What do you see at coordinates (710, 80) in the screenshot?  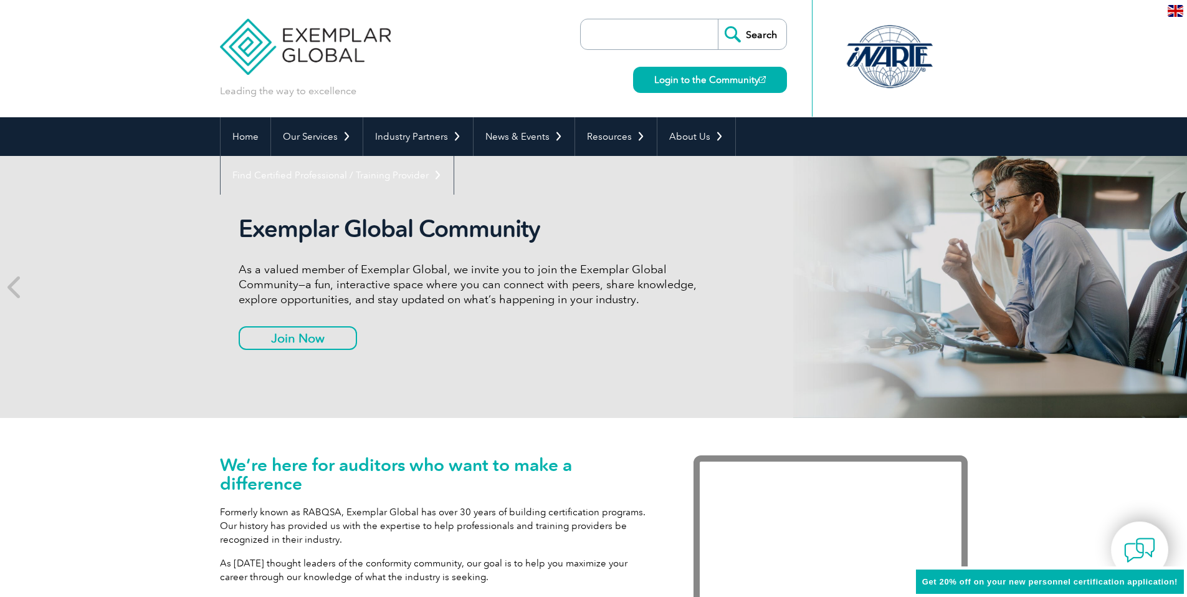 I see `a: Login to the Community` at bounding box center [710, 80].